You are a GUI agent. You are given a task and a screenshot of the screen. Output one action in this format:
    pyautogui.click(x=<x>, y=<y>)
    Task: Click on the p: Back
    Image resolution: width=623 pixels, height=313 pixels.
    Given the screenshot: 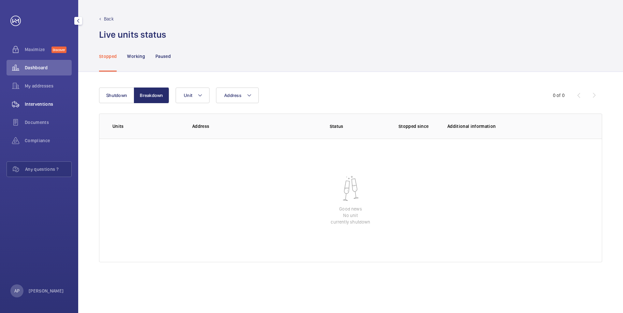 What is the action you would take?
    pyautogui.click(x=109, y=19)
    